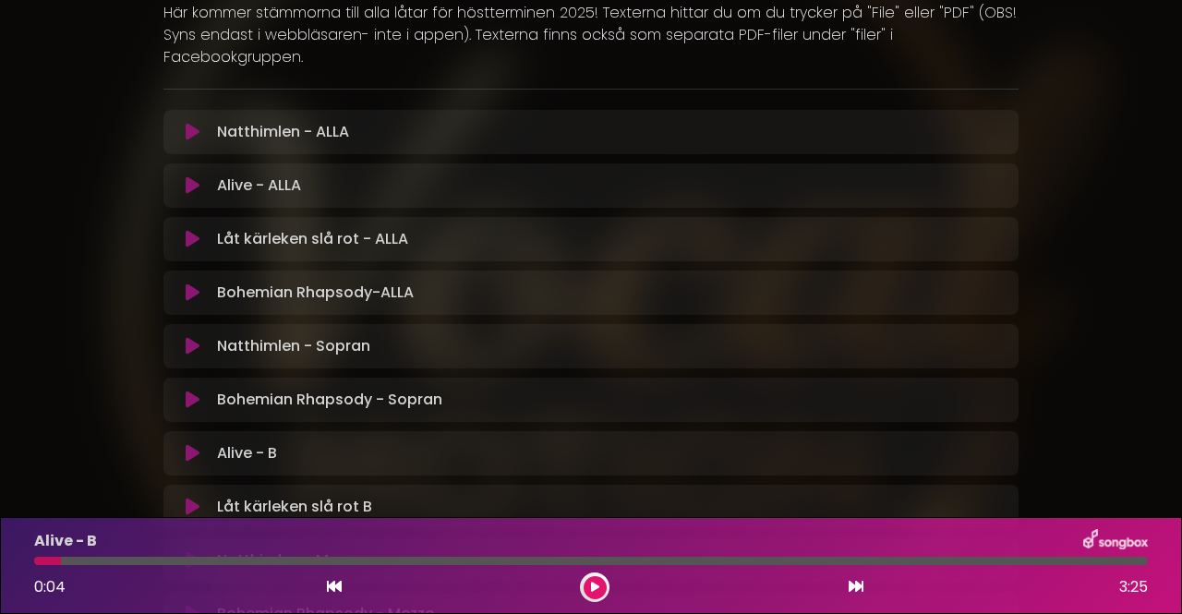 The width and height of the screenshot is (1182, 614). I want to click on p: Alive - ALLA, so click(258, 186).